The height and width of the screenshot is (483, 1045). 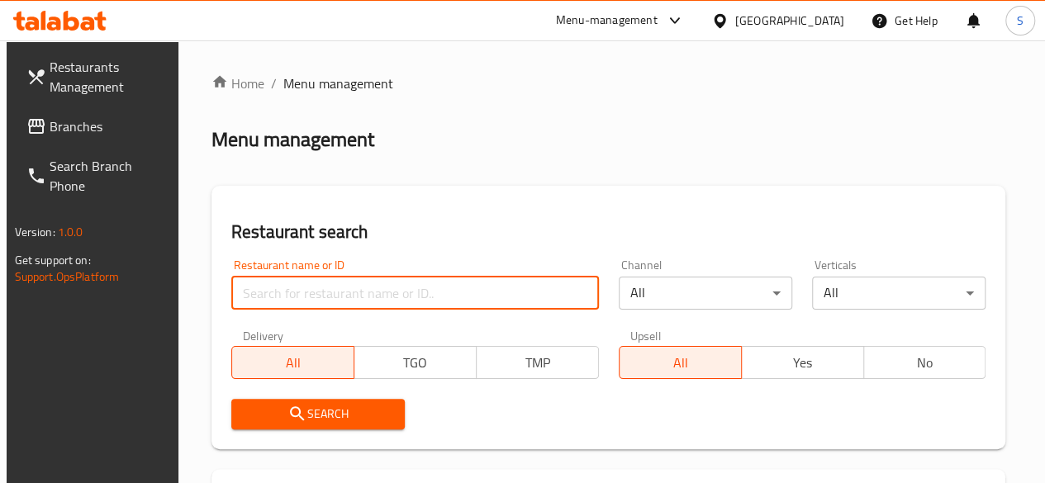 I want to click on span: TMP, so click(x=538, y=363).